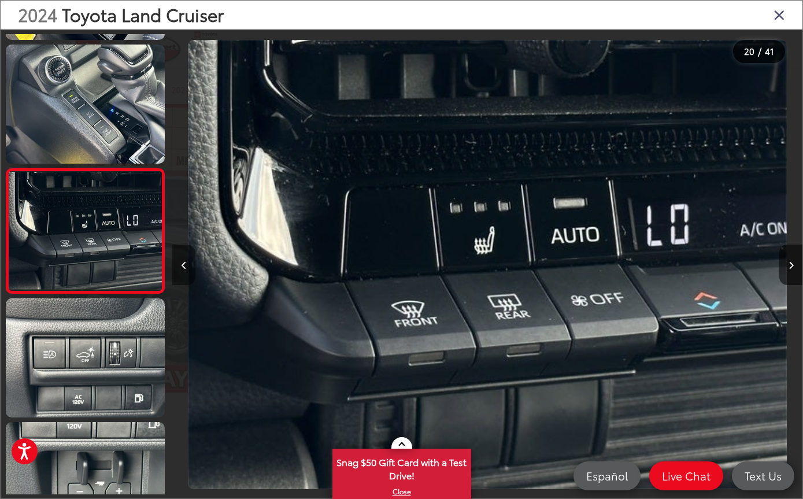  Describe the element at coordinates (763, 475) in the screenshot. I see `span: Text Us` at that location.